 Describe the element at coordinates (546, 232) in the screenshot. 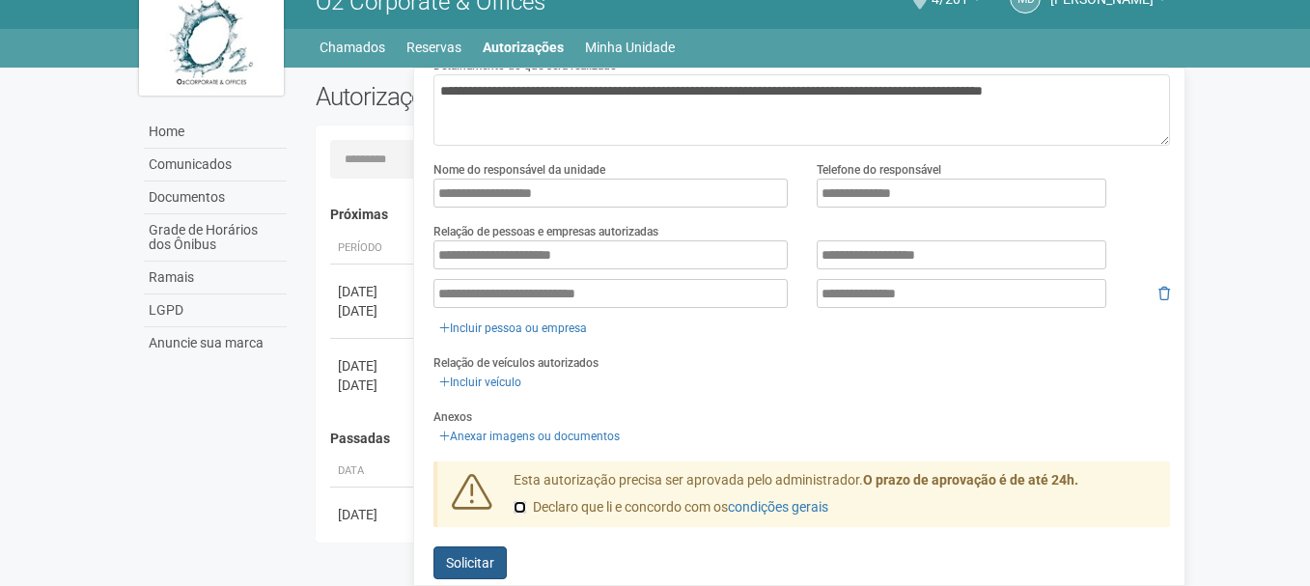

I see `label: Relação de pessoas e empresas autorizadas` at that location.